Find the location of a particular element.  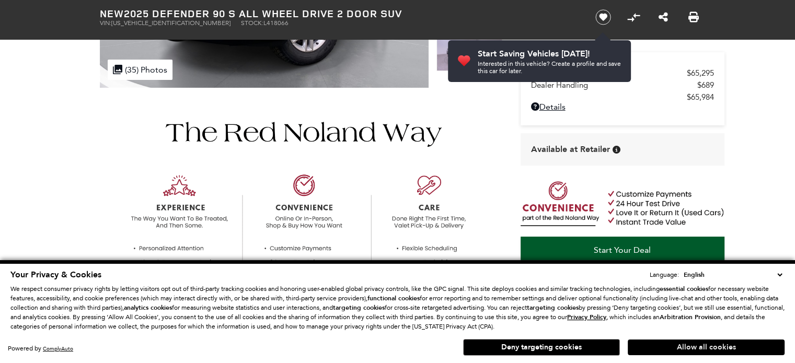

strong: New is located at coordinates (112, 13).